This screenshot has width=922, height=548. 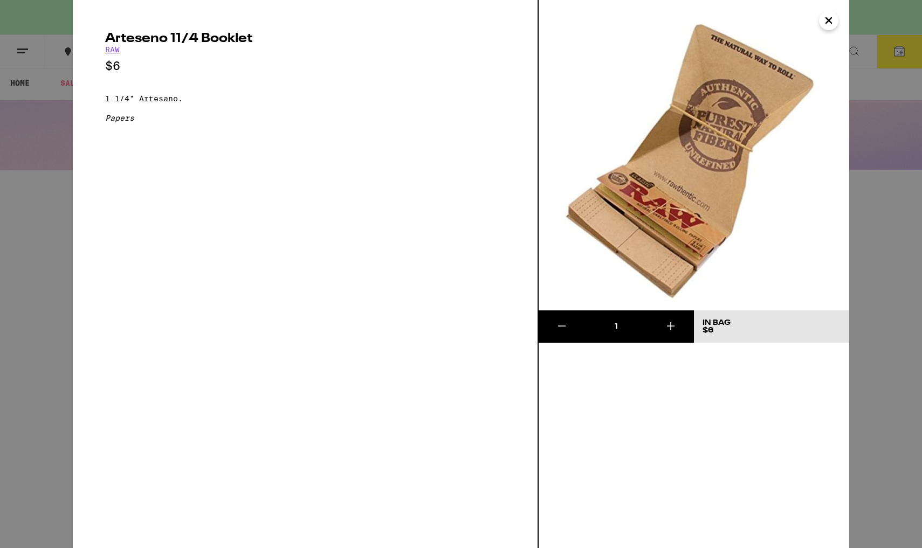 I want to click on div: Papers, so click(x=305, y=118).